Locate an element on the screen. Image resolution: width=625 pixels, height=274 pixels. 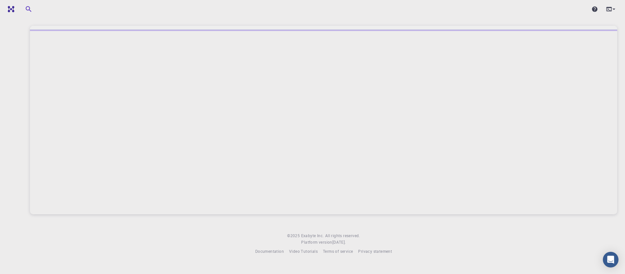
a: Documentation is located at coordinates (270, 251).